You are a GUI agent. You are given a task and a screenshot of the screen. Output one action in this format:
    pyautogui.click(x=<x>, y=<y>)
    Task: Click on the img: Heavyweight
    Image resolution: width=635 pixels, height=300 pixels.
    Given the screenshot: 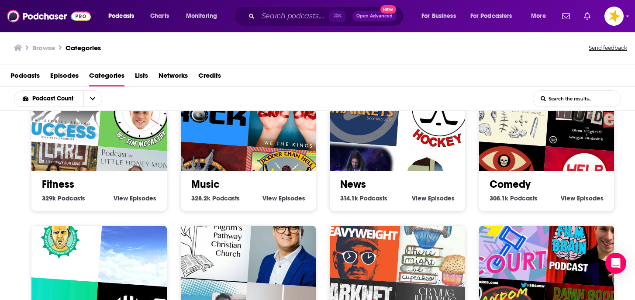 What is the action you would take?
    pyautogui.click(x=359, y=239)
    